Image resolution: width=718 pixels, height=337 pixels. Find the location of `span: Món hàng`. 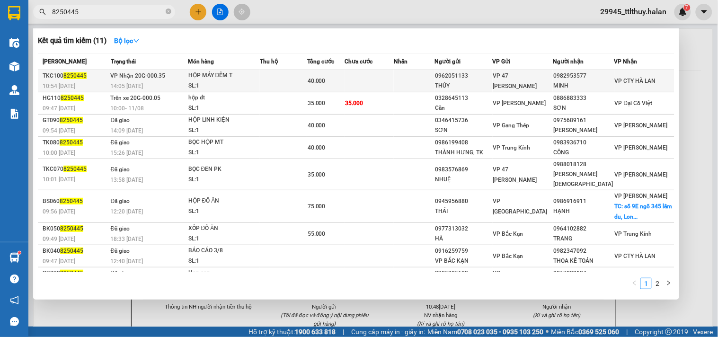

span: Món hàng is located at coordinates (201, 62).